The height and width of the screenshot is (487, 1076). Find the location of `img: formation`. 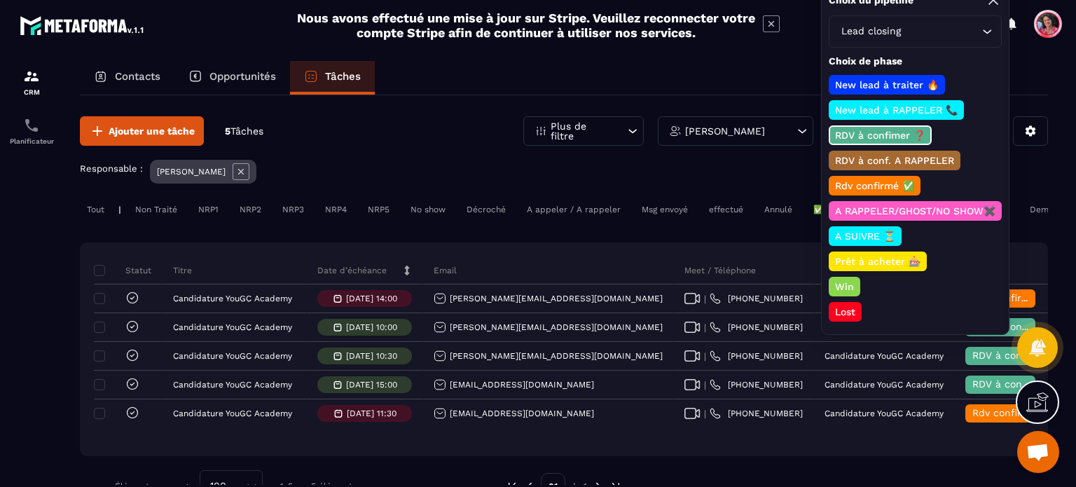

img: formation is located at coordinates (32, 76).